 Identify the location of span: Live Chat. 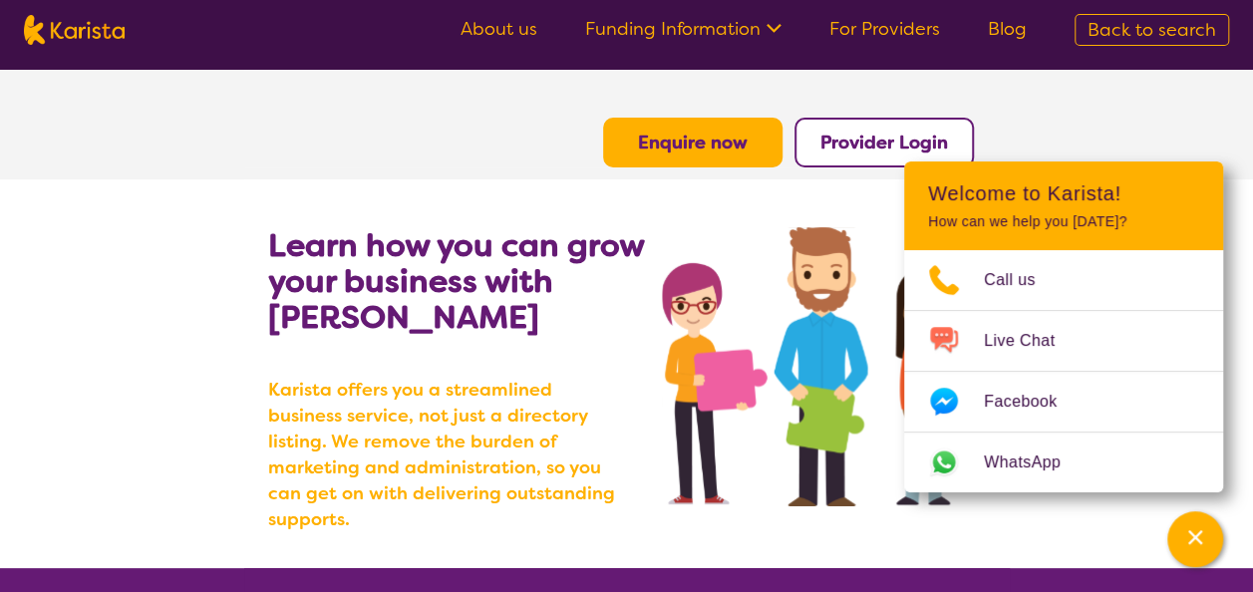
(1030, 341).